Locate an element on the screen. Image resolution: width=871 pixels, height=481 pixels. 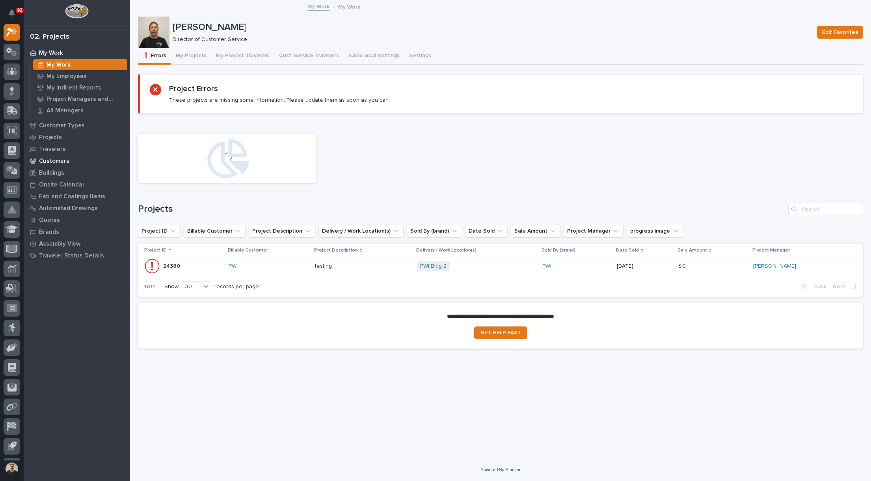
div: 02. Projects is located at coordinates (50, 37).